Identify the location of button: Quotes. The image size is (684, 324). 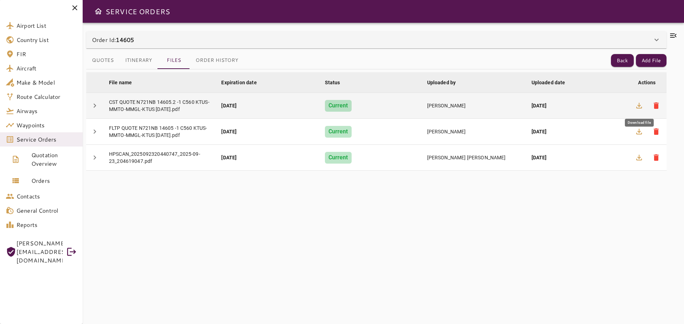
(103, 61).